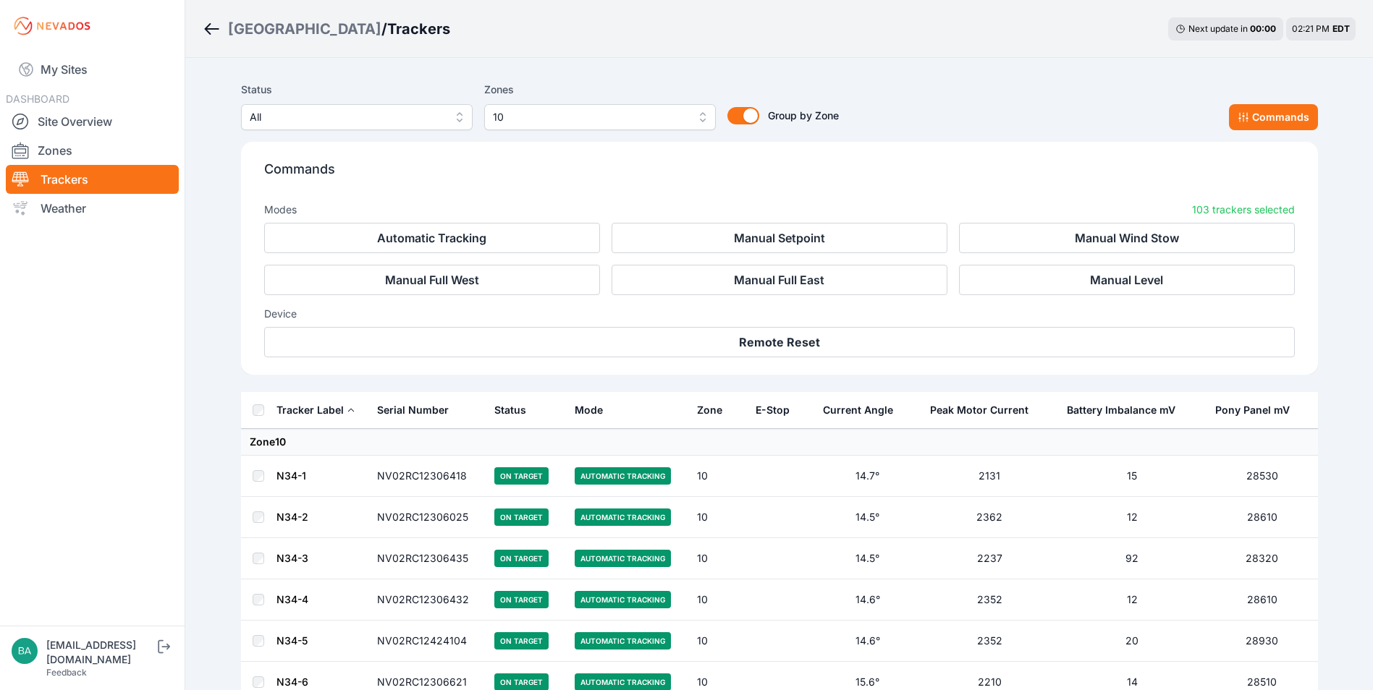  What do you see at coordinates (588, 410) in the screenshot?
I see `div: Mode` at bounding box center [588, 410].